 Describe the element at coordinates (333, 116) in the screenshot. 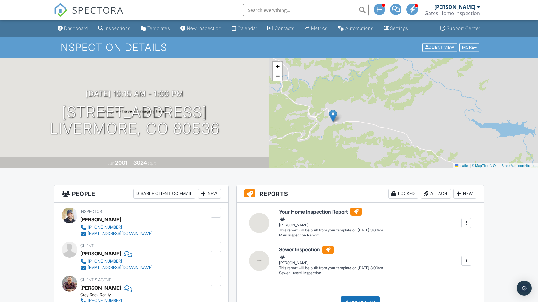

I see `img: Marker` at that location.